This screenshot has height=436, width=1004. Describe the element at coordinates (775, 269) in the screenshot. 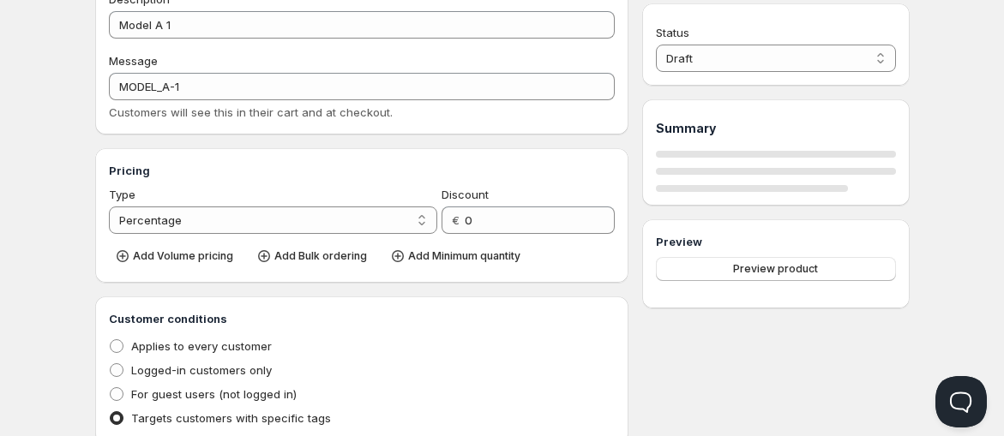

I see `button: Preview product` at that location.